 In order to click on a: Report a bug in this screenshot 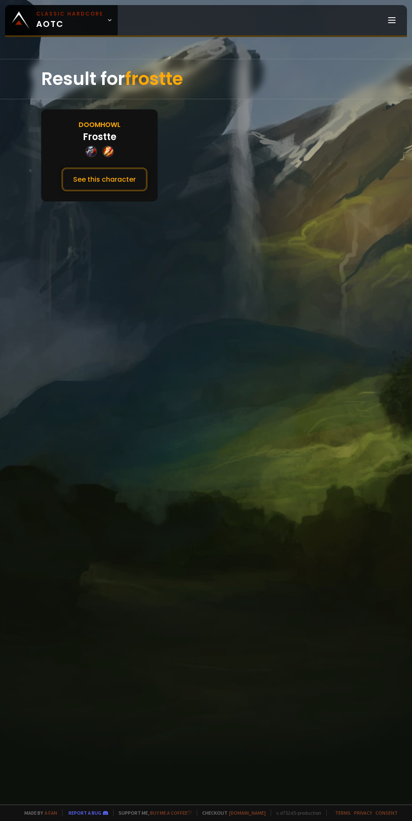, I will do `click(85, 812)`.